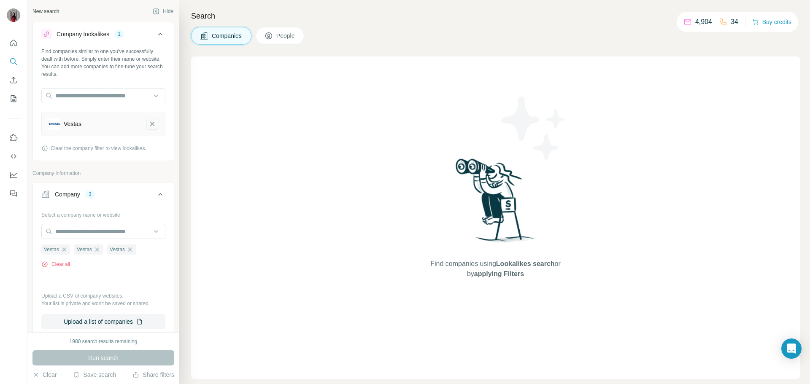  What do you see at coordinates (495, 269) in the screenshot?
I see `span: Find companies using or by` at bounding box center [495, 269].